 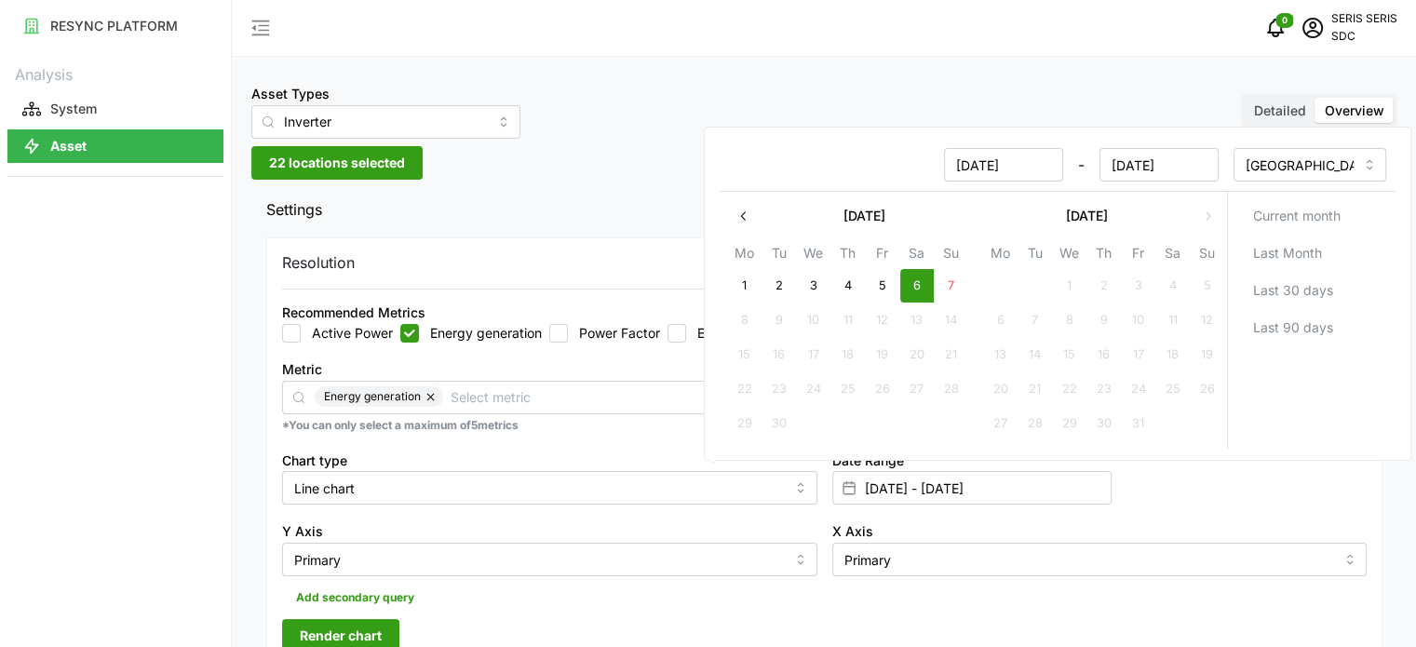 I want to click on span: 22 locations selected, so click(x=337, y=163).